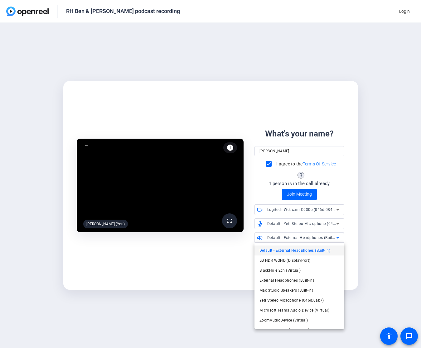  Describe the element at coordinates (294, 311) in the screenshot. I see `span: Microsoft Teams Audio Device (Virtual)` at that location.